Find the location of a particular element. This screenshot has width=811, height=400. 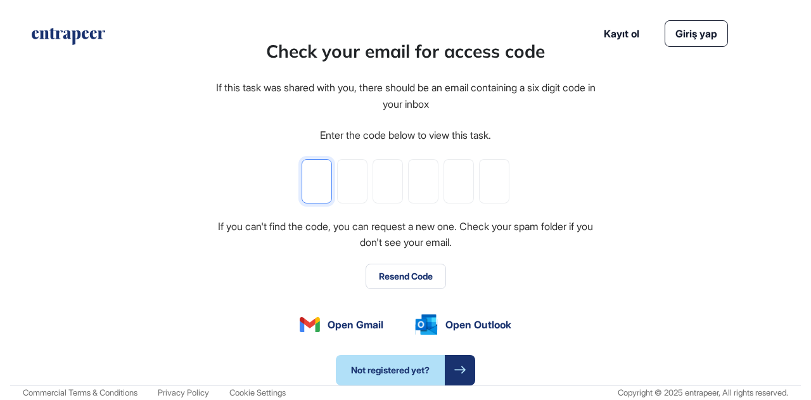

span: Cookie Settings is located at coordinates (257, 392).